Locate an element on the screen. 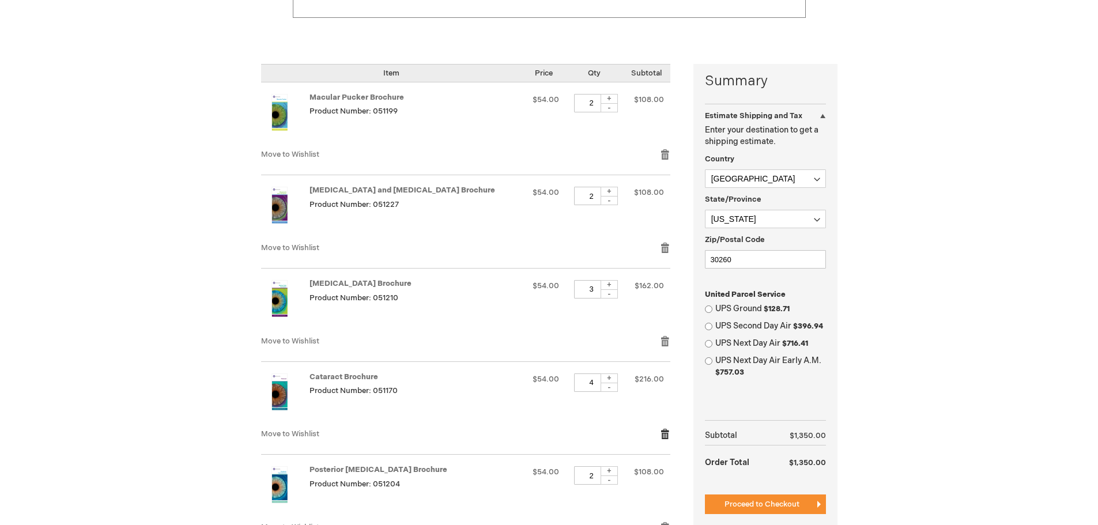  span: Subtotal is located at coordinates (646, 73).